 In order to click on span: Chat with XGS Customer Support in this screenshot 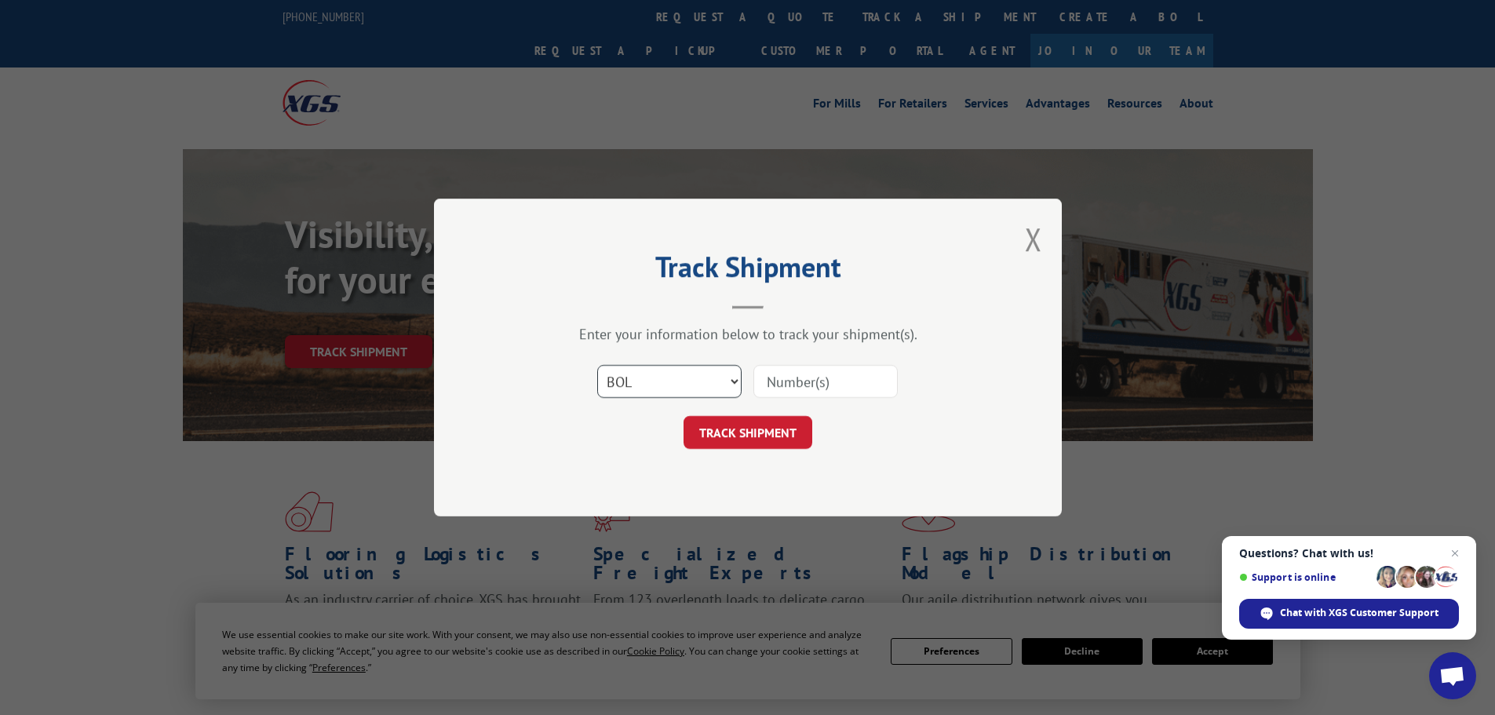, I will do `click(1359, 613)`.